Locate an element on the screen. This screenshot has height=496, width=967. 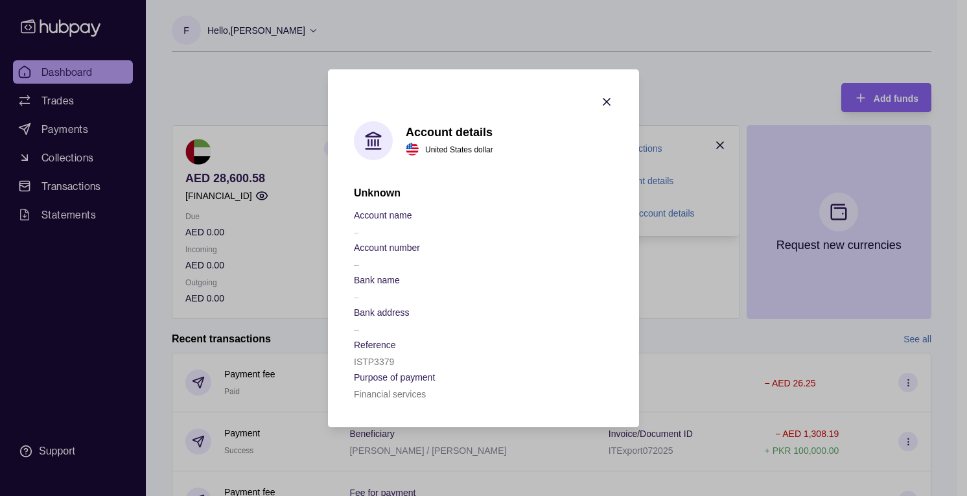
p: Purpose of payment is located at coordinates (394, 377).